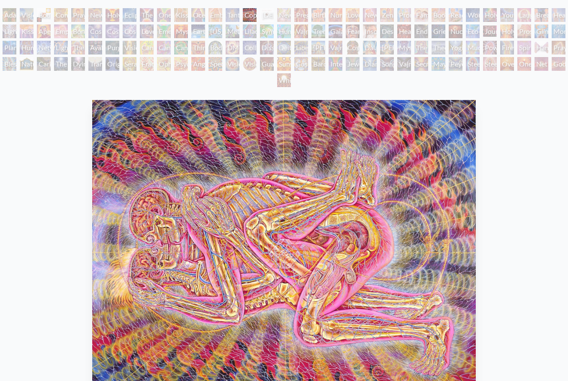 This screenshot has width=568, height=381. What do you see at coordinates (301, 64) in the screenshot?
I see `div: Cosmic Elf` at bounding box center [301, 64].